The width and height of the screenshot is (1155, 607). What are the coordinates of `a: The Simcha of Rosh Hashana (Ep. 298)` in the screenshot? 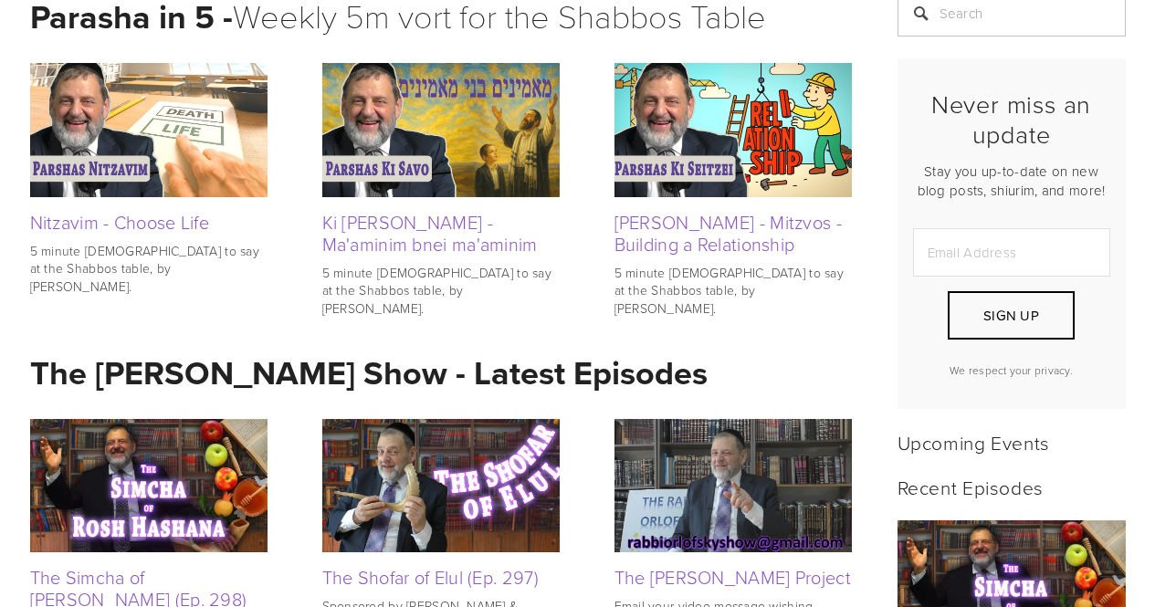 It's located at (149, 486).